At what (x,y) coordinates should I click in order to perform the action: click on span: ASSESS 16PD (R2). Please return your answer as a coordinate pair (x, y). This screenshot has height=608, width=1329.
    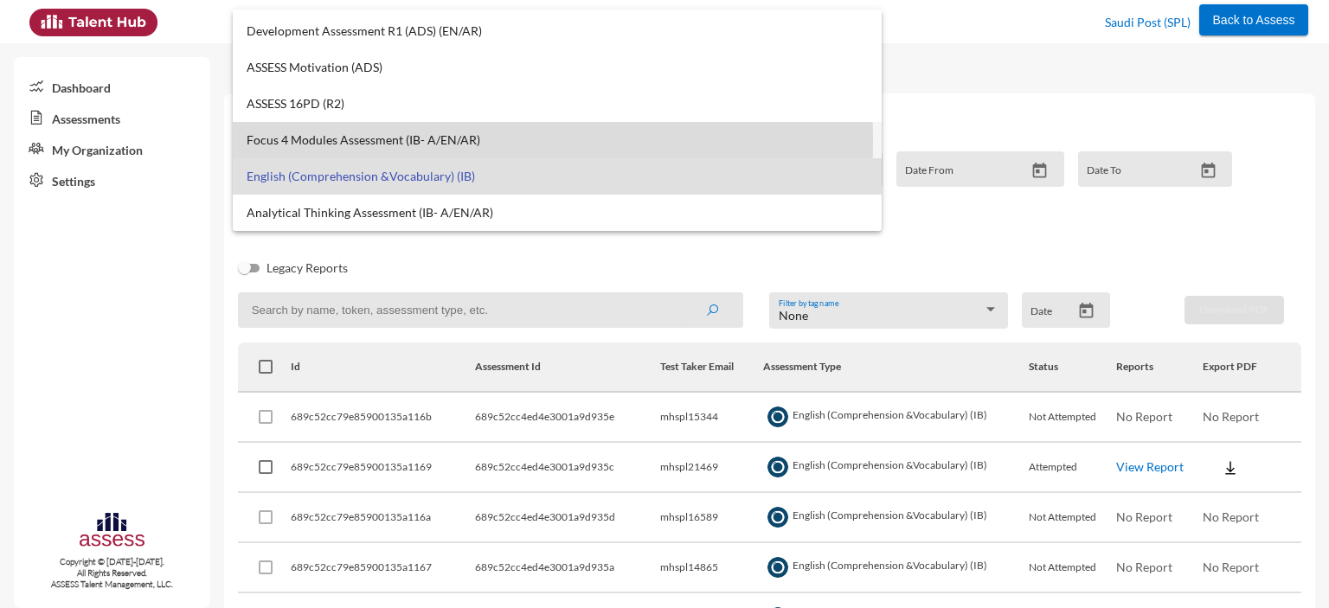
    Looking at the image, I should click on (557, 104).